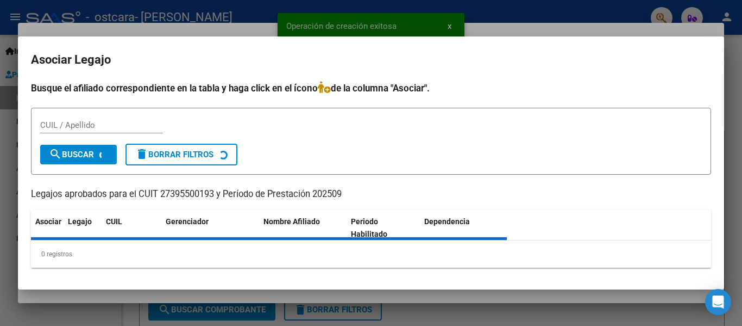 This screenshot has height=326, width=742. I want to click on button: Buscar, so click(78, 154).